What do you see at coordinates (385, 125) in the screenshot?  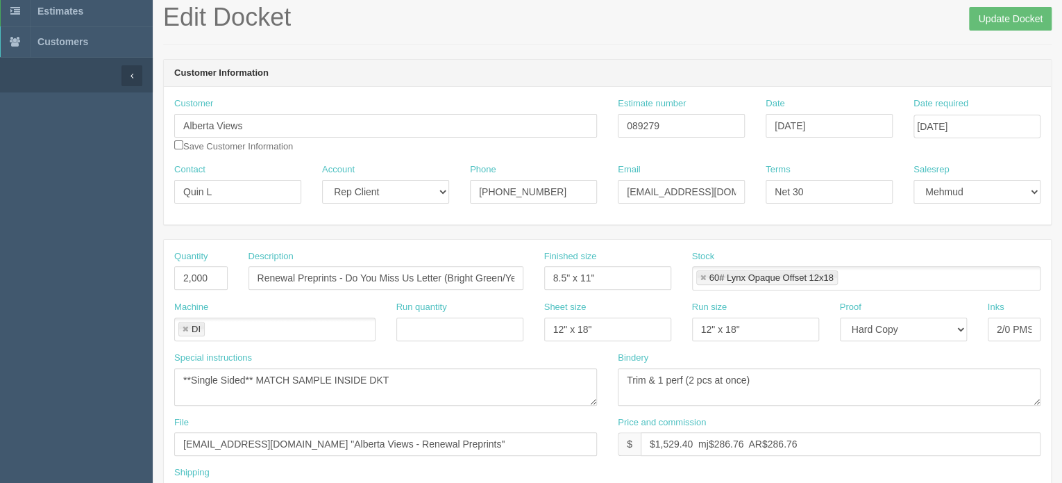 I see `div: Save Customer Information` at bounding box center [385, 125].